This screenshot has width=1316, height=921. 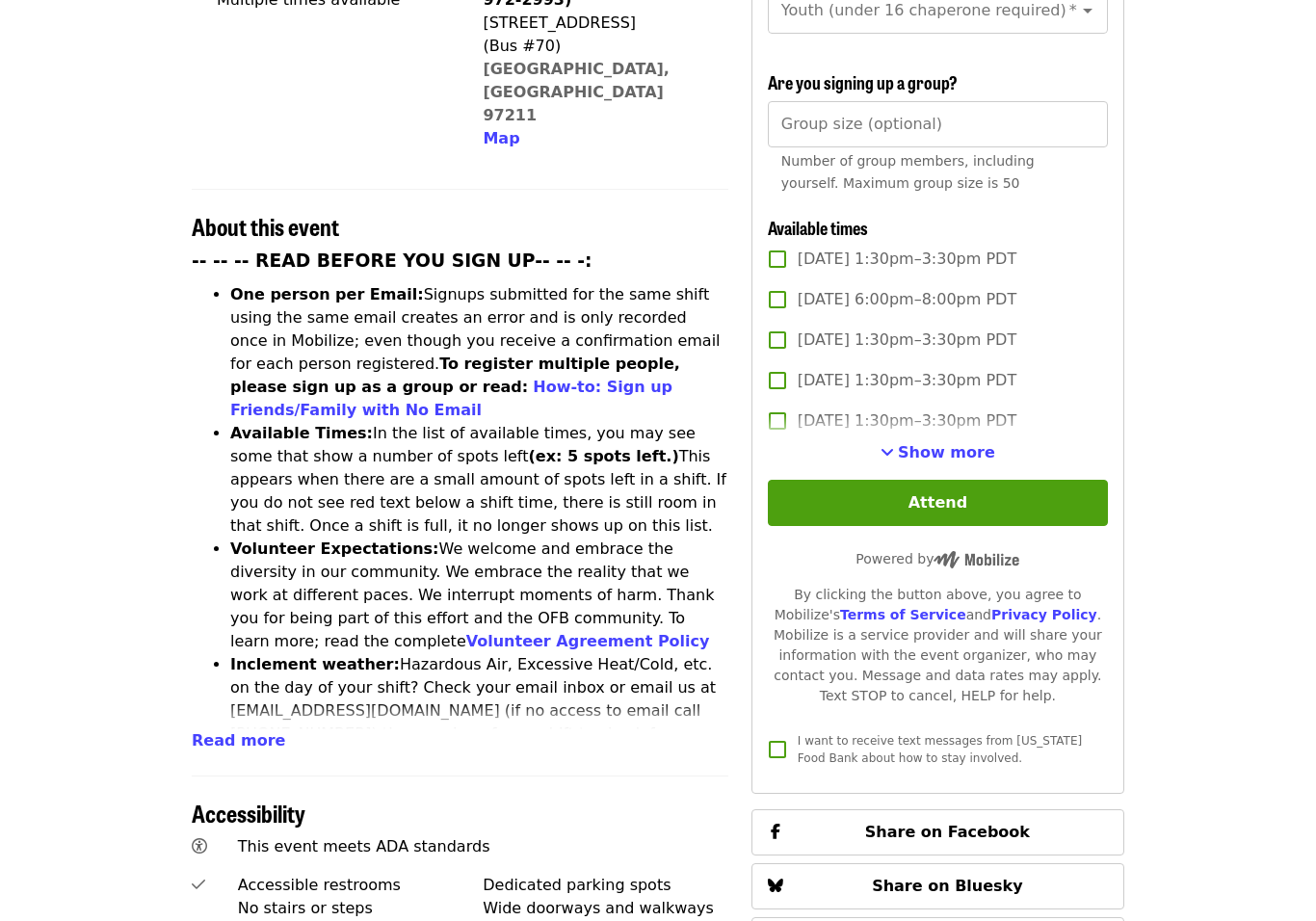 What do you see at coordinates (479, 353) in the screenshot?
I see `li: Signups submitted for the same shift using the same email creates an error and is only recorded o...` at bounding box center [479, 353].